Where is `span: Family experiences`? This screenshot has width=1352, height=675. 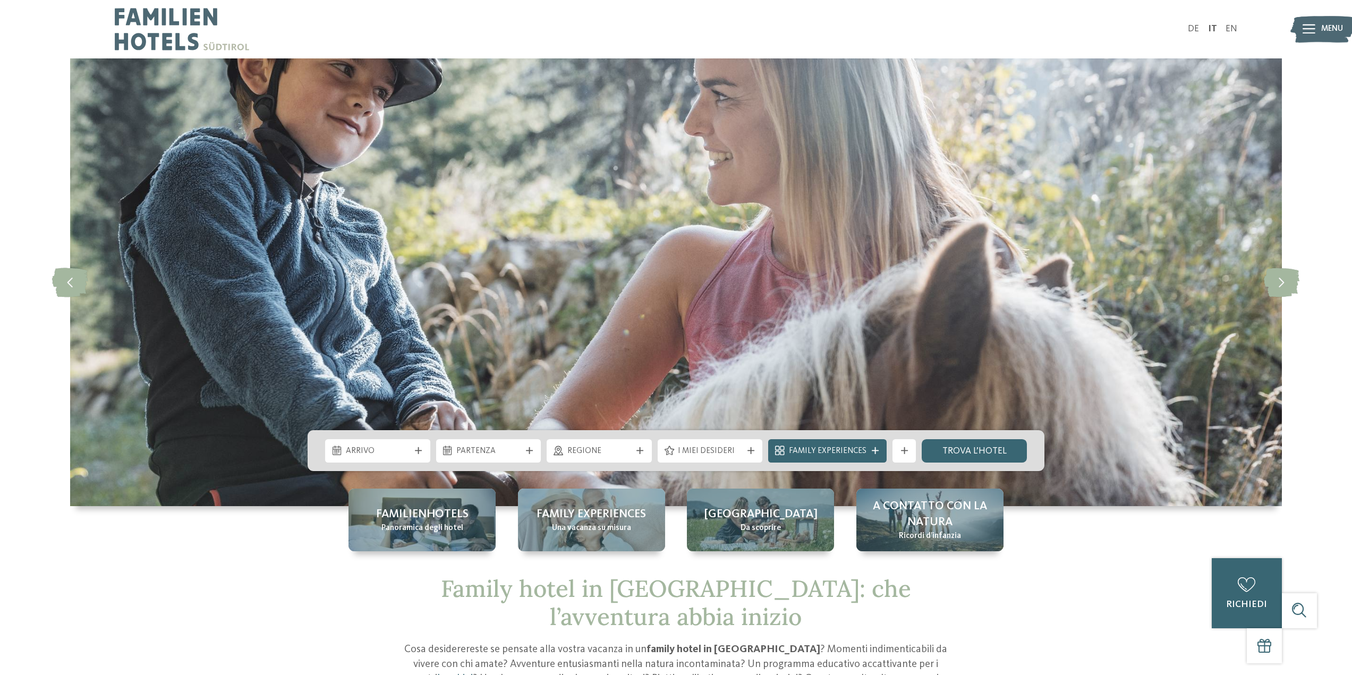 span: Family experiences is located at coordinates (591, 514).